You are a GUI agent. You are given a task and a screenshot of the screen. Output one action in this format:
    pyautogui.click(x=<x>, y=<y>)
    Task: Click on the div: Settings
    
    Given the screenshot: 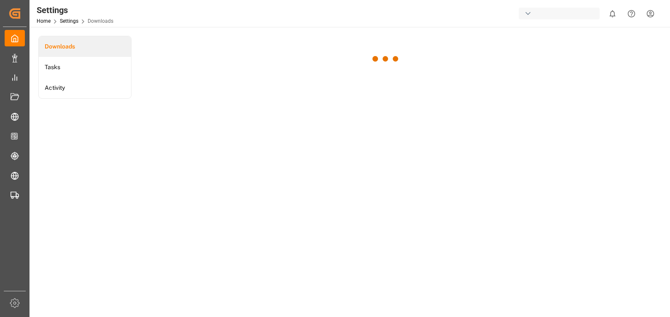 What is the action you would take?
    pyautogui.click(x=75, y=10)
    